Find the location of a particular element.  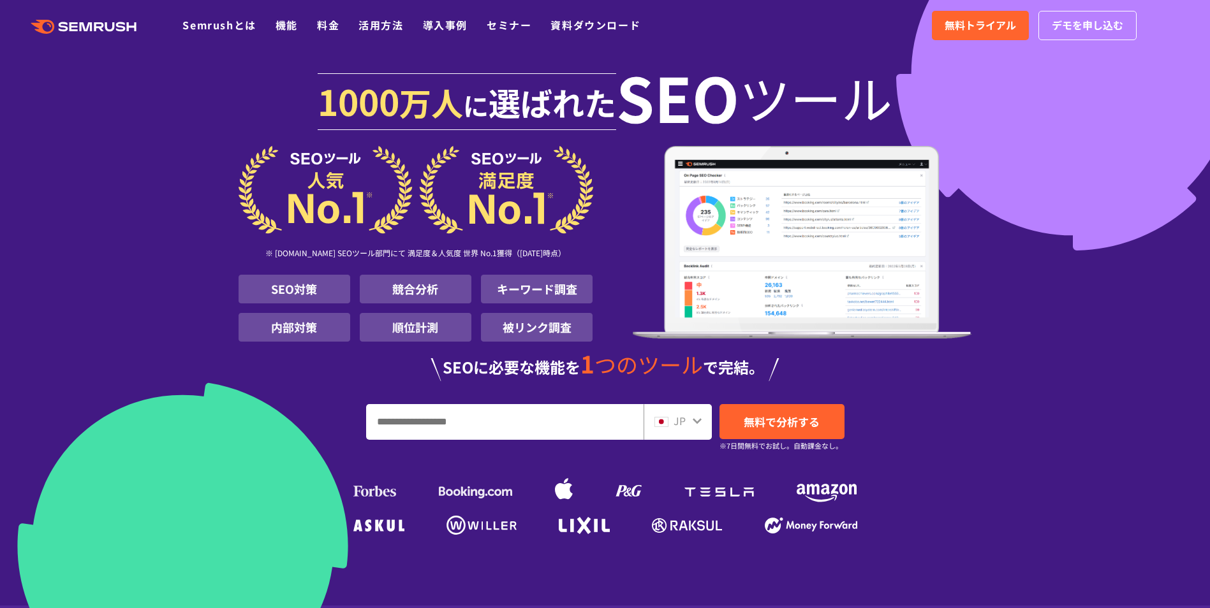

span: SEO is located at coordinates (677, 97).